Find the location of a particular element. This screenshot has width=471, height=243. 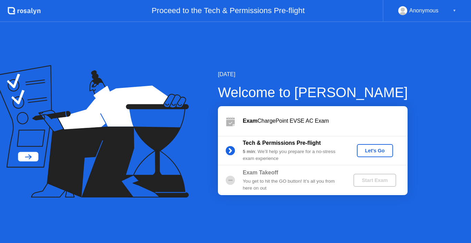

div: ChargePoint EVSE AC Exam is located at coordinates (325, 121).